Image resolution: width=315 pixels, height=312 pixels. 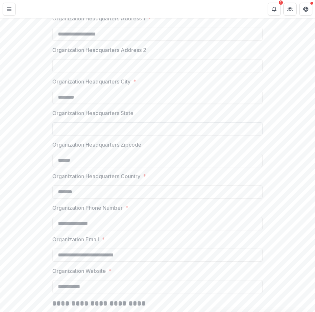 What do you see at coordinates (76, 239) in the screenshot?
I see `p: Organization Email` at bounding box center [76, 239].